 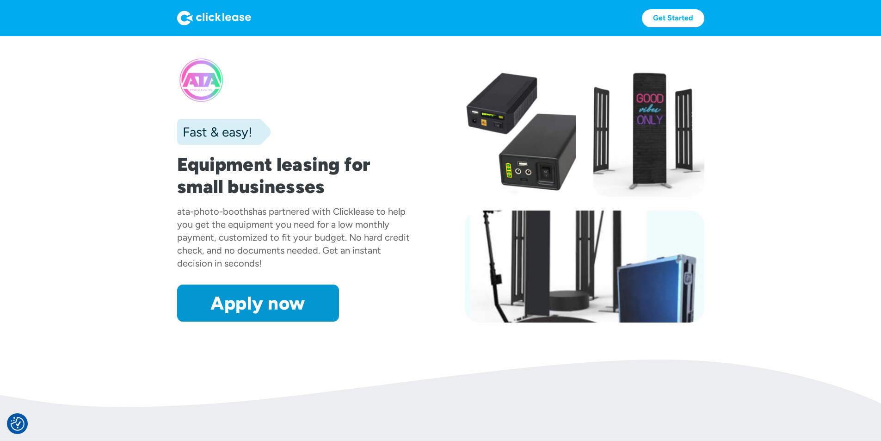 What do you see at coordinates (673, 18) in the screenshot?
I see `a: Get Started` at bounding box center [673, 18].